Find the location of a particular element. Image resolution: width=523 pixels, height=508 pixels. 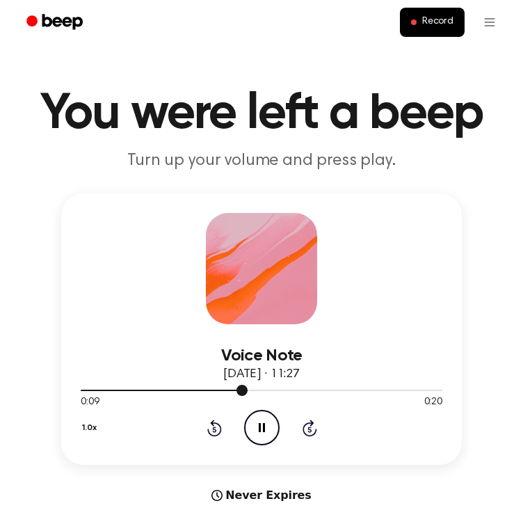

div: Never Expires is located at coordinates (262, 495).